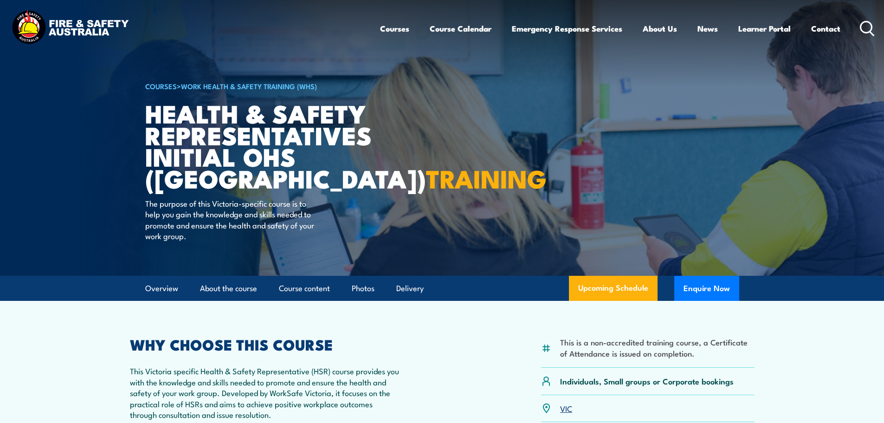  Describe the element at coordinates (161, 288) in the screenshot. I see `a: Overview` at that location.